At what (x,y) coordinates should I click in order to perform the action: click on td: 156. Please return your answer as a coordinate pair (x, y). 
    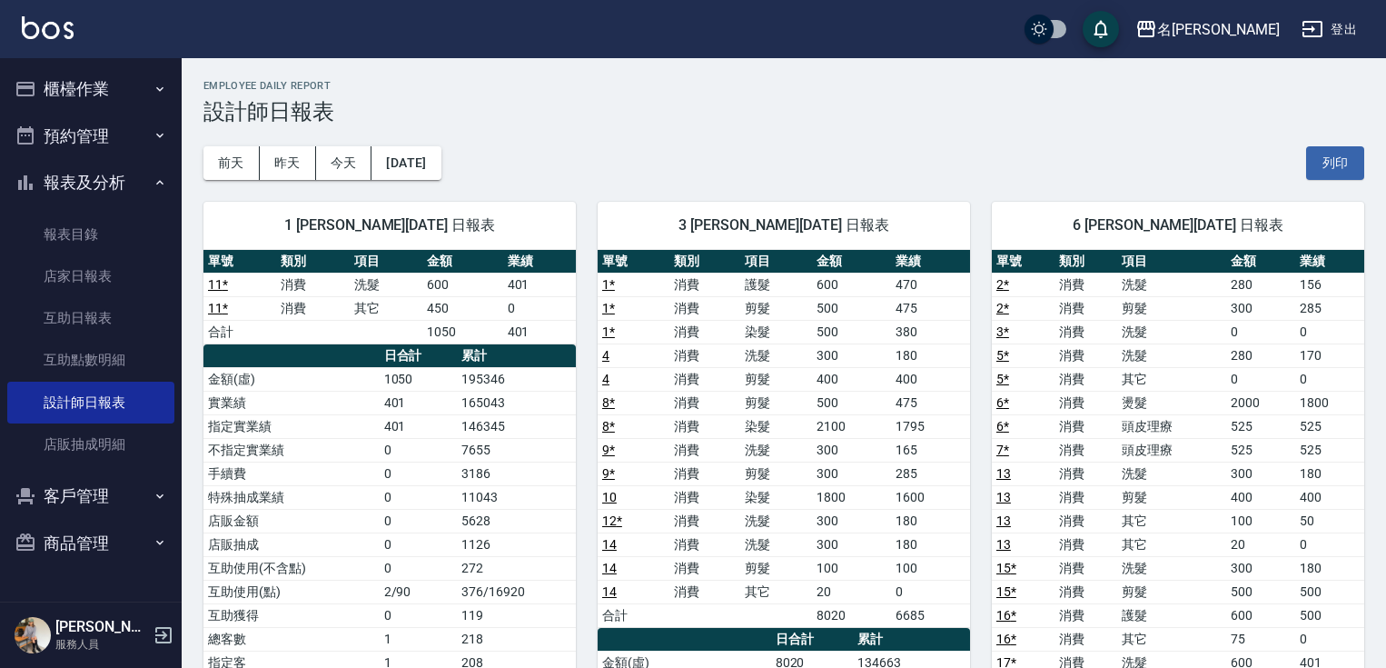
    Looking at the image, I should click on (1330, 284).